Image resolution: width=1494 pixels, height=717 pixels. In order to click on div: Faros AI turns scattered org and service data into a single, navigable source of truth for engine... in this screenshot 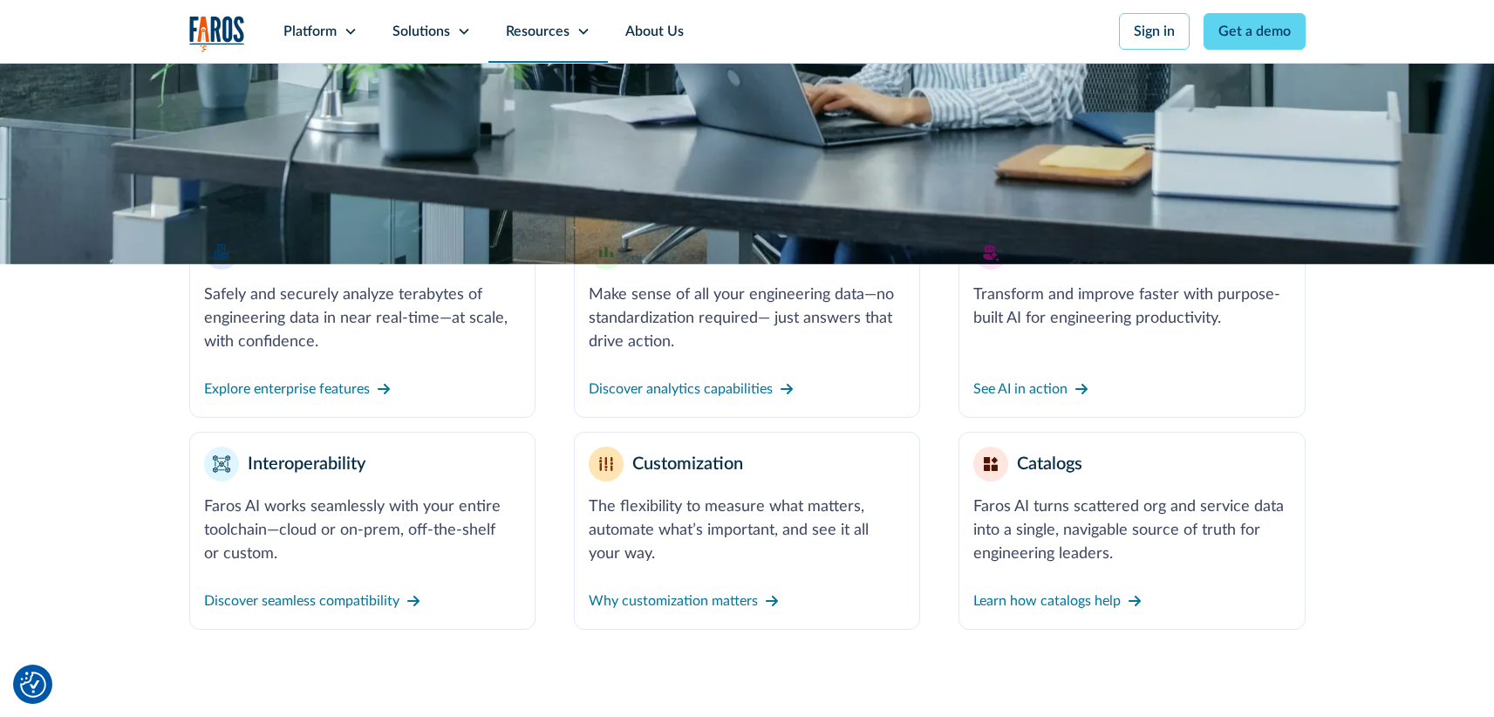, I will do `click(1131, 530)`.